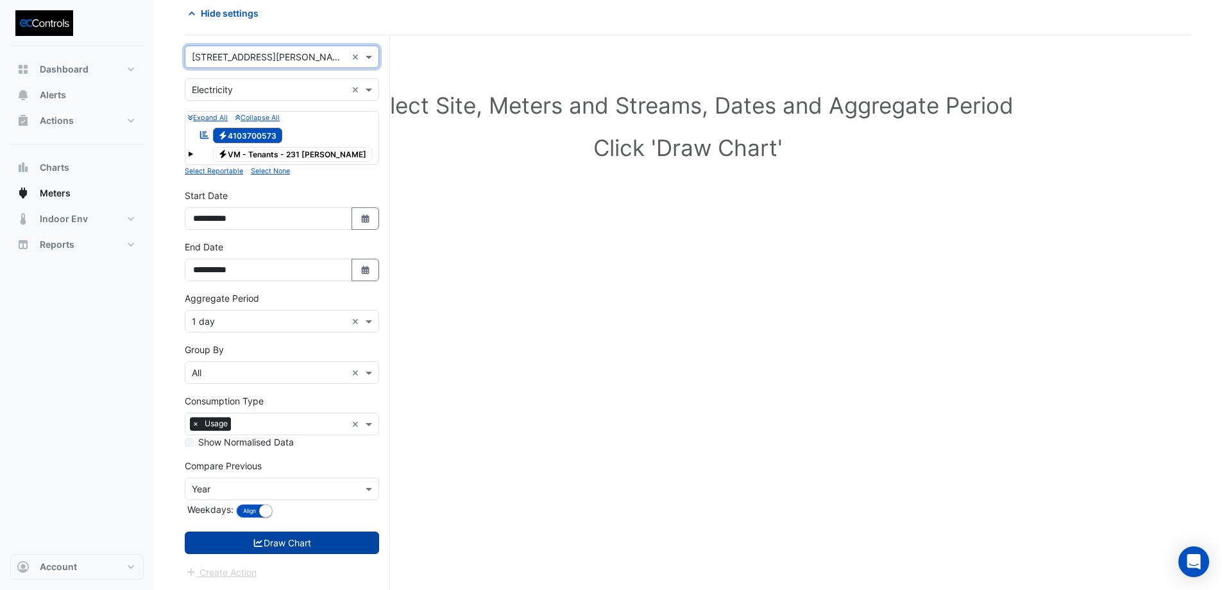 Image resolution: width=1222 pixels, height=590 pixels. What do you see at coordinates (222, 298) in the screenshot?
I see `label: Aggregate Period` at bounding box center [222, 298].